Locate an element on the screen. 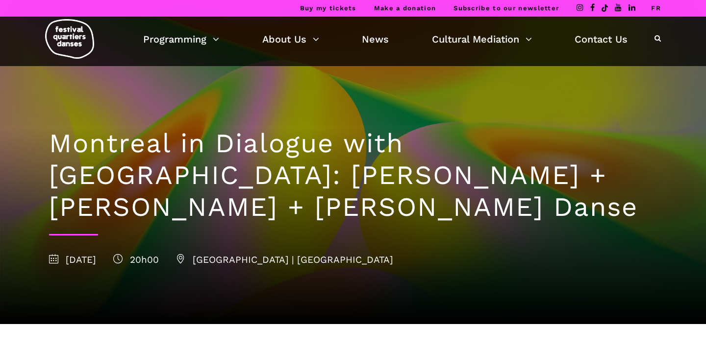 The image size is (706, 348). a: Contact Us is located at coordinates (601, 39).